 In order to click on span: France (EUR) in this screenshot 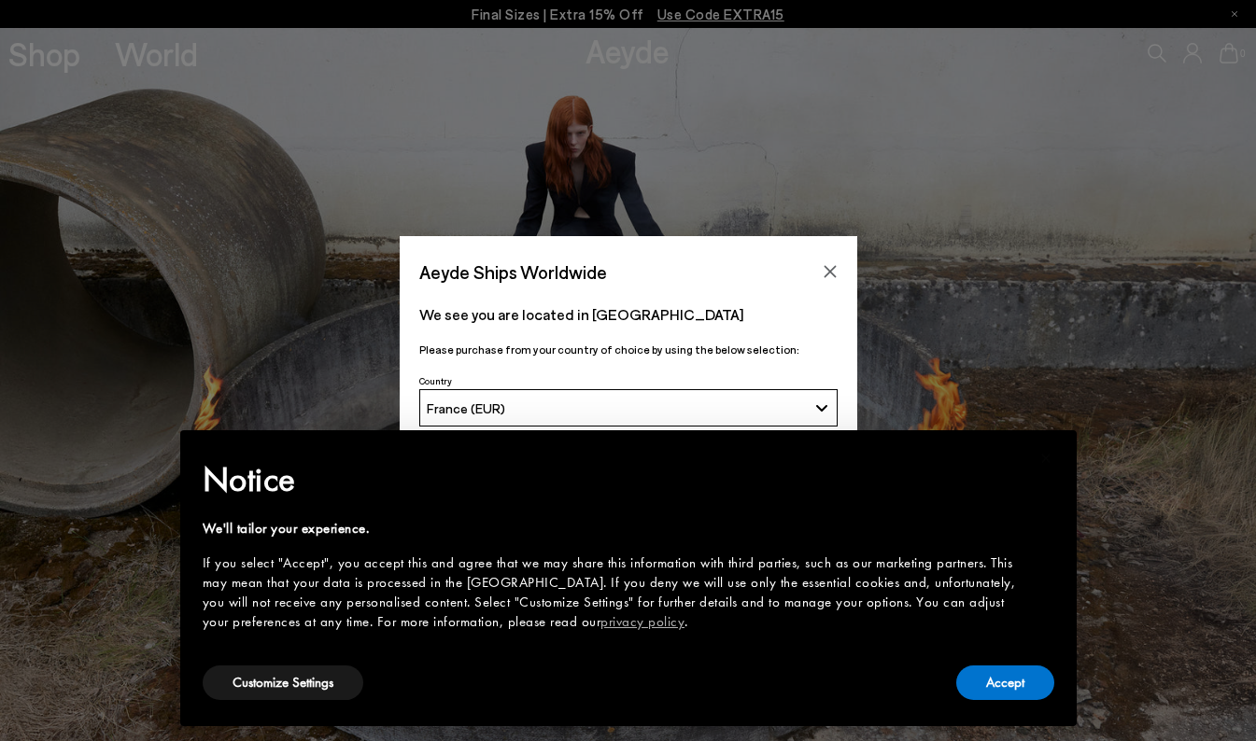, I will do `click(466, 408)`.